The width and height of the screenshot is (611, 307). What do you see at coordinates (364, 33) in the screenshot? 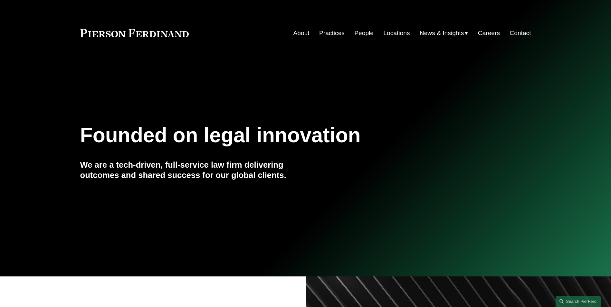
I see `a: People` at bounding box center [364, 33].